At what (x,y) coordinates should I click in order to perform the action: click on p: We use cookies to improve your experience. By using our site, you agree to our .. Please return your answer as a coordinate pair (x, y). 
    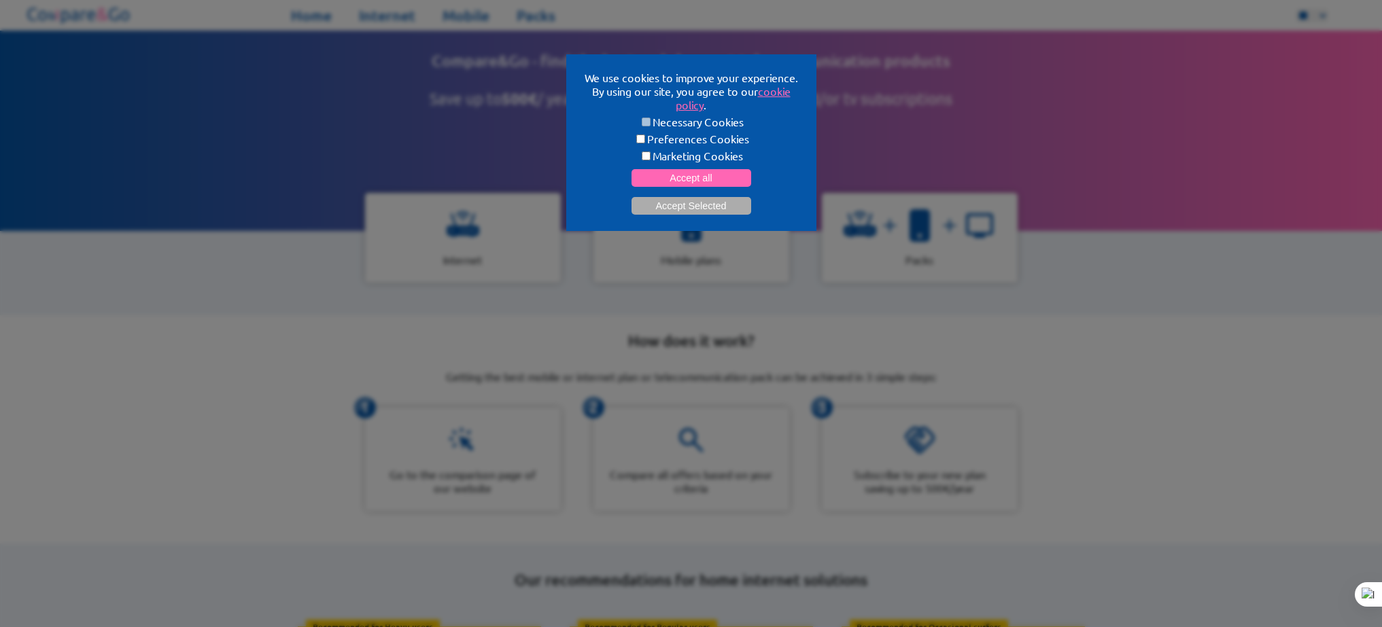
    Looking at the image, I should click on (691, 91).